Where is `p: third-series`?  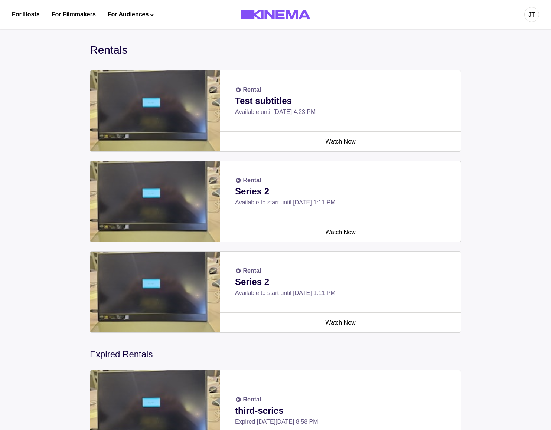 p: third-series is located at coordinates (340, 411).